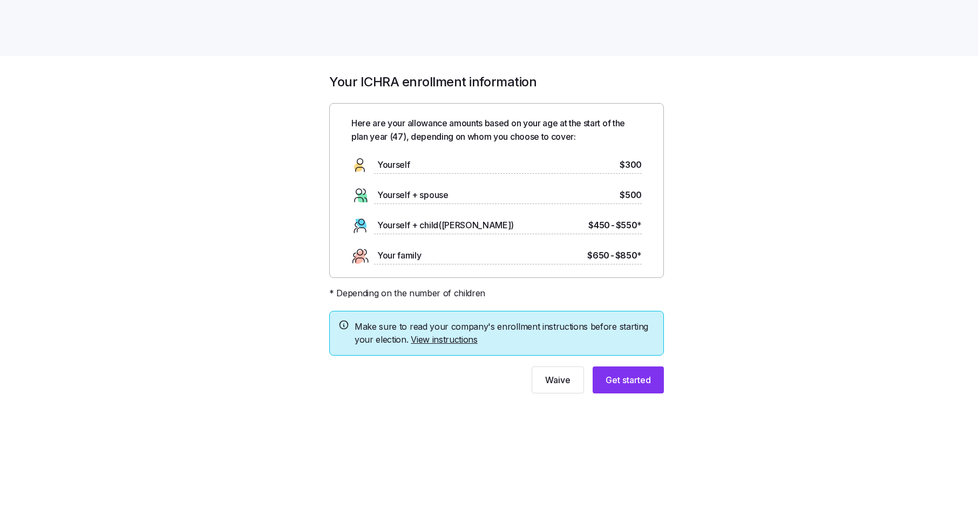 The image size is (978, 510). Describe the element at coordinates (599, 225) in the screenshot. I see `span: $450` at that location.